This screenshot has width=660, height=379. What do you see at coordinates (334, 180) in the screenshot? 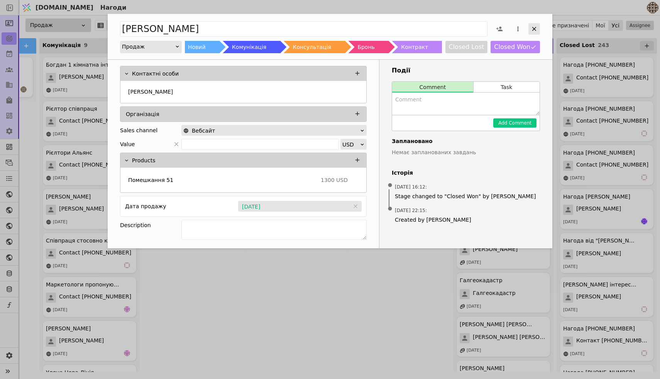
I see `p: 1300 USD` at bounding box center [334, 180].